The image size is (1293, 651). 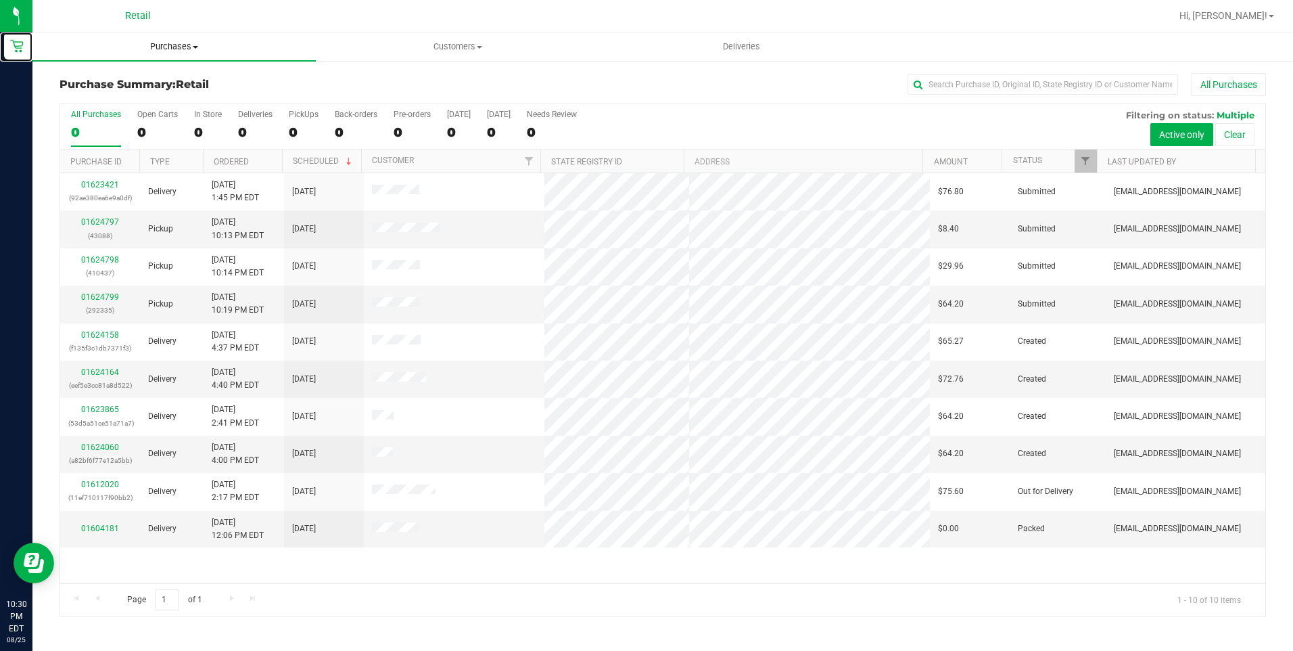 What do you see at coordinates (951, 191) in the screenshot?
I see `span: $76.80` at bounding box center [951, 191].